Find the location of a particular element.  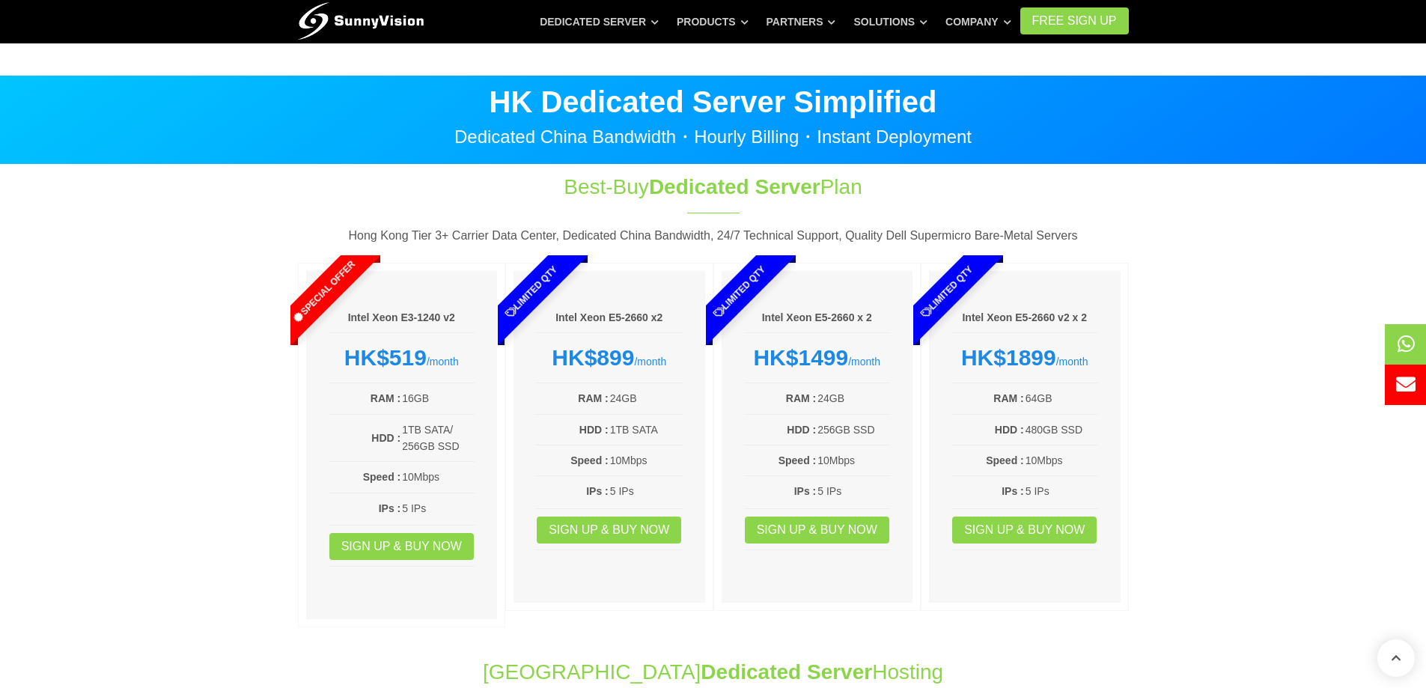

a: Products is located at coordinates (712, 22).